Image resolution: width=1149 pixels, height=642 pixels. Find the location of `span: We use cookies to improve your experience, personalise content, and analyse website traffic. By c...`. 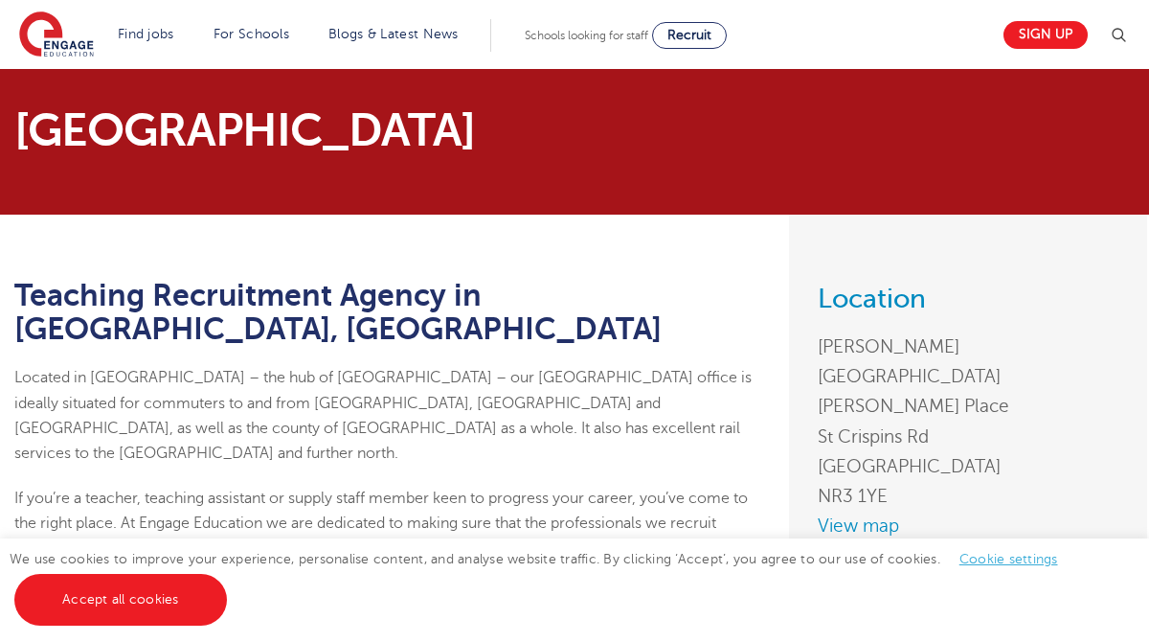

span: We use cookies to improve your experience, personalise content, and analyse website traffic. By c... is located at coordinates (543, 578).